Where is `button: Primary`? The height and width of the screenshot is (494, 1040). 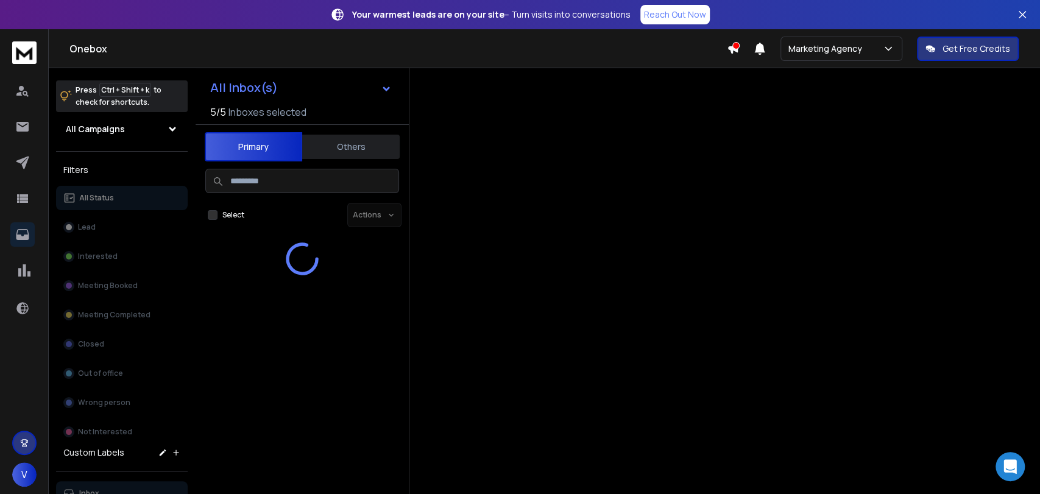
button: Primary is located at coordinates (254, 147).